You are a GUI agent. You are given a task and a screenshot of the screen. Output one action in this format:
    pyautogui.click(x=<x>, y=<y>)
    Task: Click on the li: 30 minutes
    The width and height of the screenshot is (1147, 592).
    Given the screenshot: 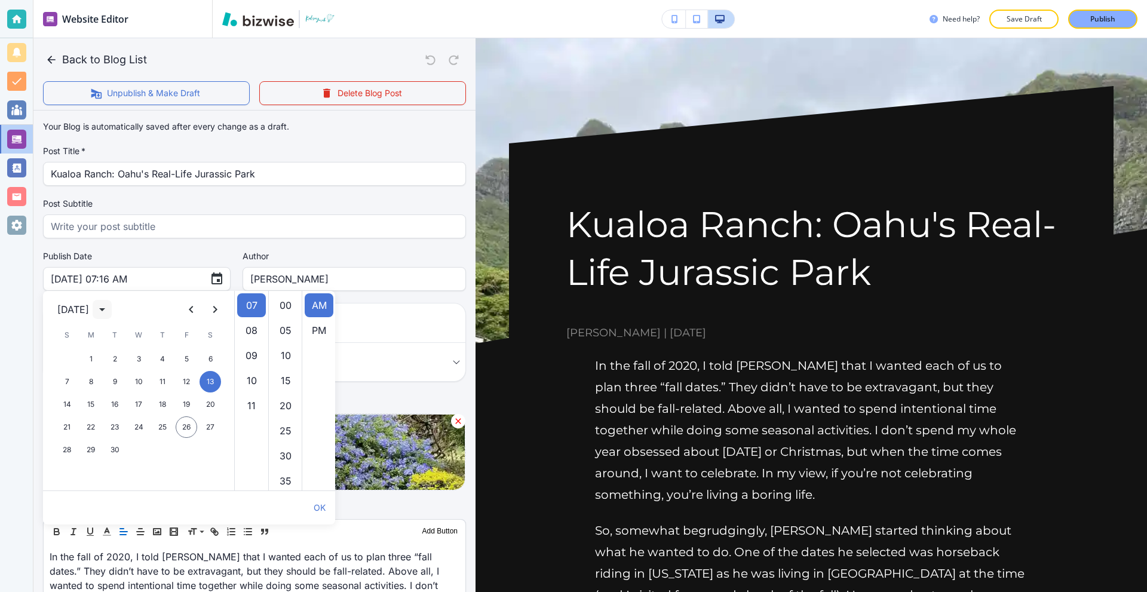 What is the action you would take?
    pyautogui.click(x=285, y=456)
    